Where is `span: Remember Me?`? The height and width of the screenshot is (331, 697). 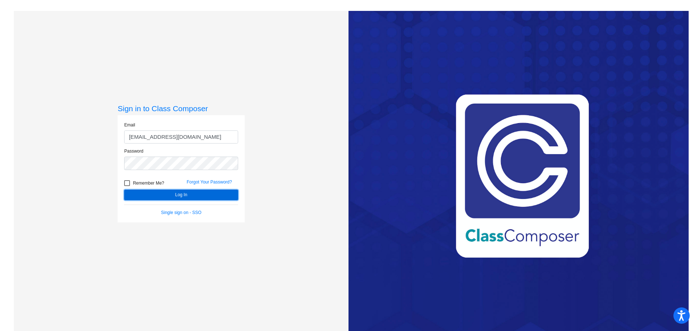
span: Remember Me? is located at coordinates (149, 183).